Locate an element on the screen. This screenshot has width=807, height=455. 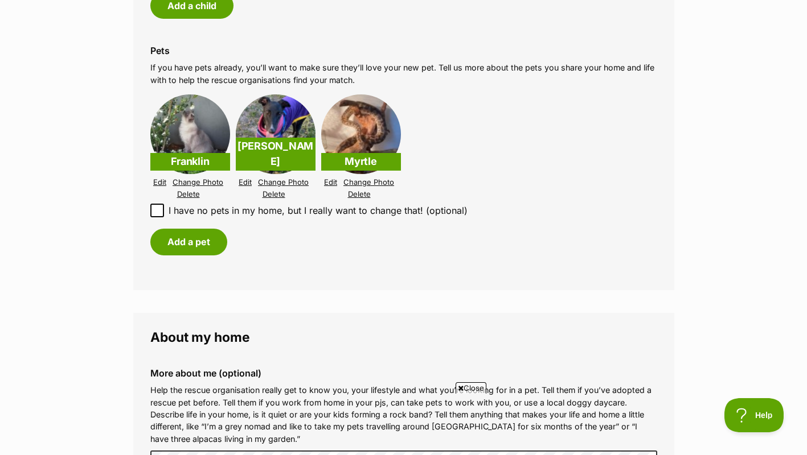
legend: About my home is located at coordinates (404, 338).